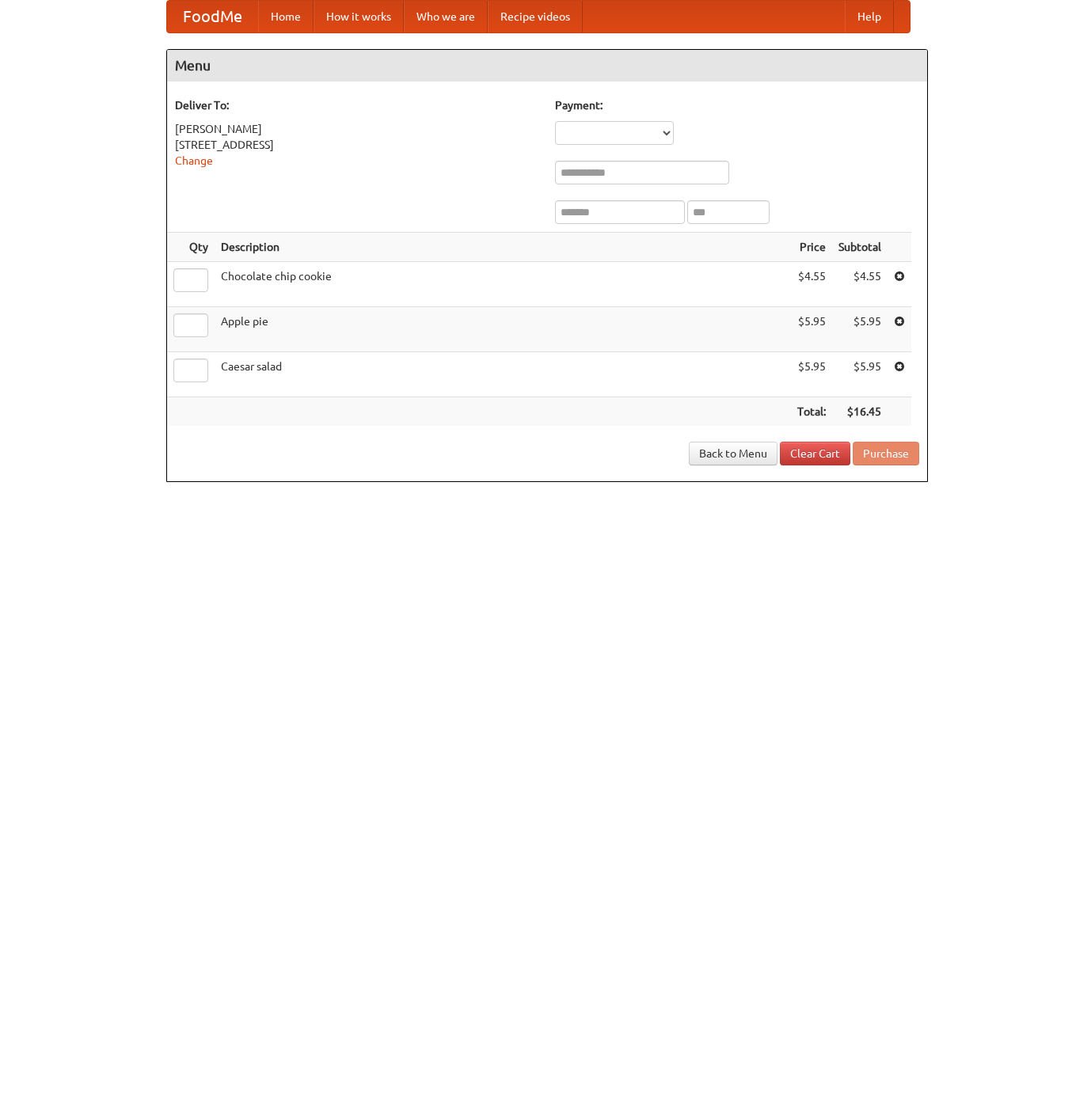 The height and width of the screenshot is (1120, 1076). What do you see at coordinates (733, 453) in the screenshot?
I see `a: Back to Menu` at bounding box center [733, 453].